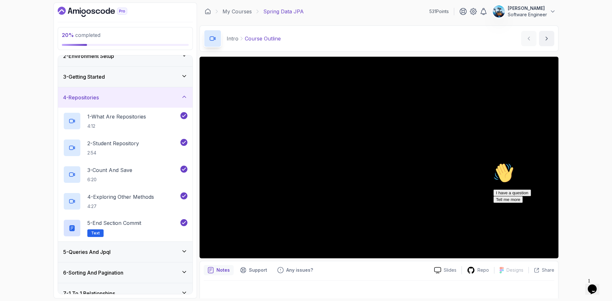 This screenshot has height=301, width=612. I want to click on button: 4-Exploring Other Methods4:27, so click(125, 201).